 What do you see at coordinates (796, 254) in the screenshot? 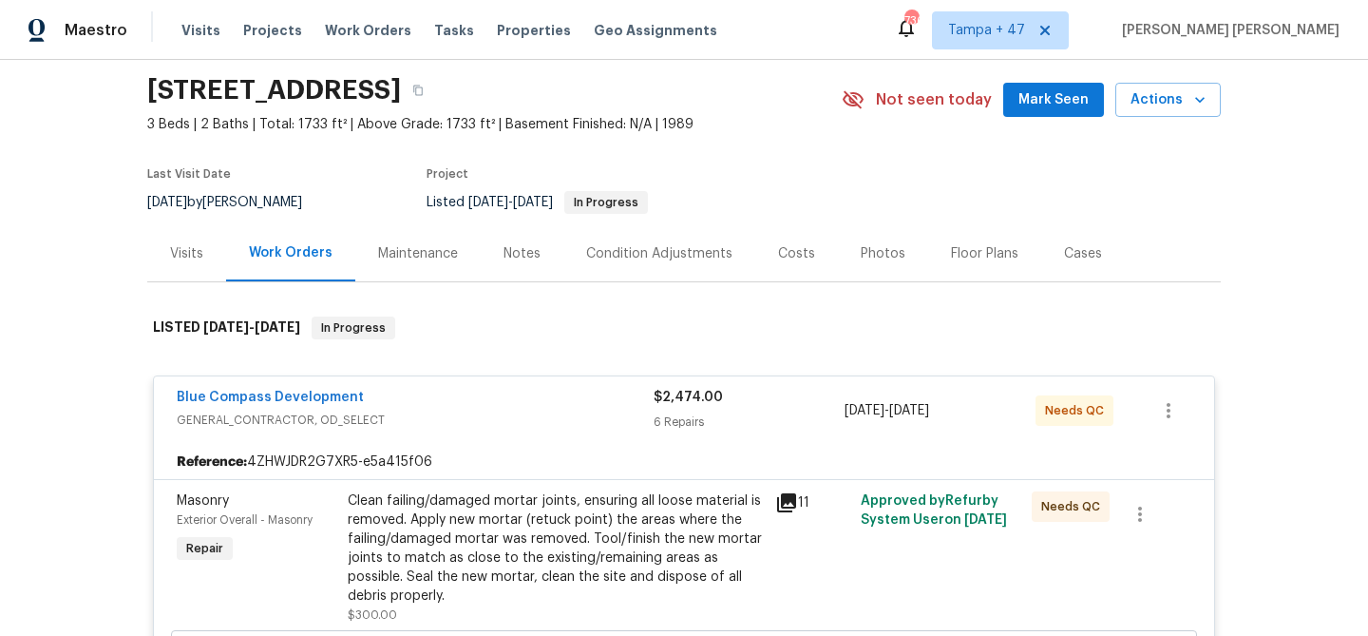
I see `div: Costs` at bounding box center [796, 254].